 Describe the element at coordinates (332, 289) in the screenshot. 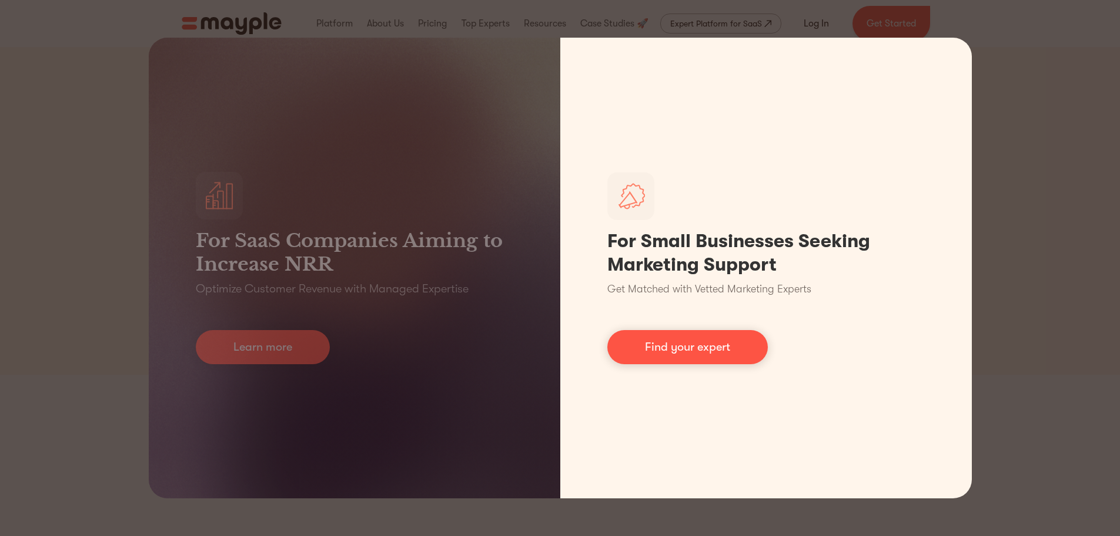

I see `p: Optimize Customer Revenue with Managed Expertise` at that location.